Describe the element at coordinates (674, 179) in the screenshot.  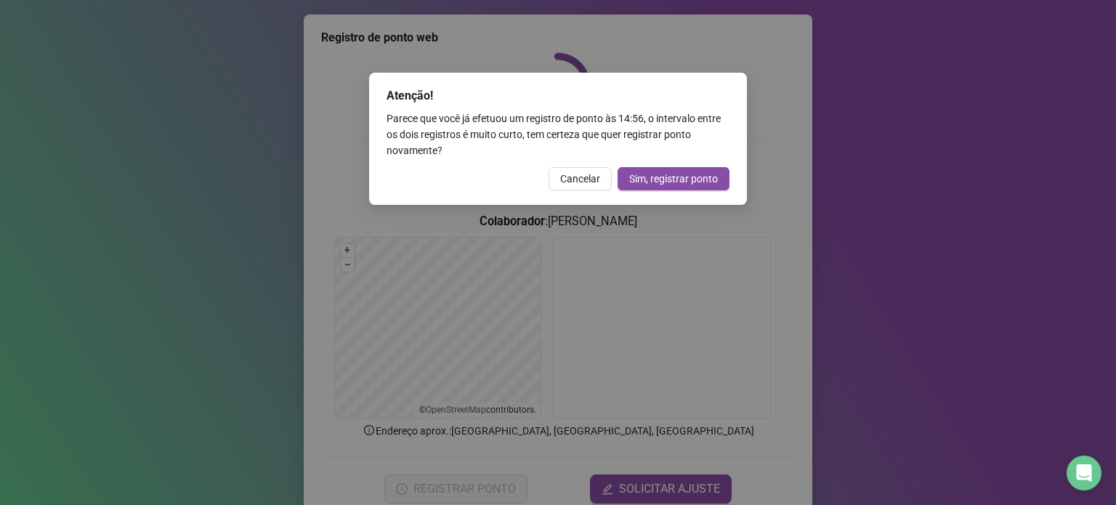
I see `button: Sim, registrar ponto` at that location.